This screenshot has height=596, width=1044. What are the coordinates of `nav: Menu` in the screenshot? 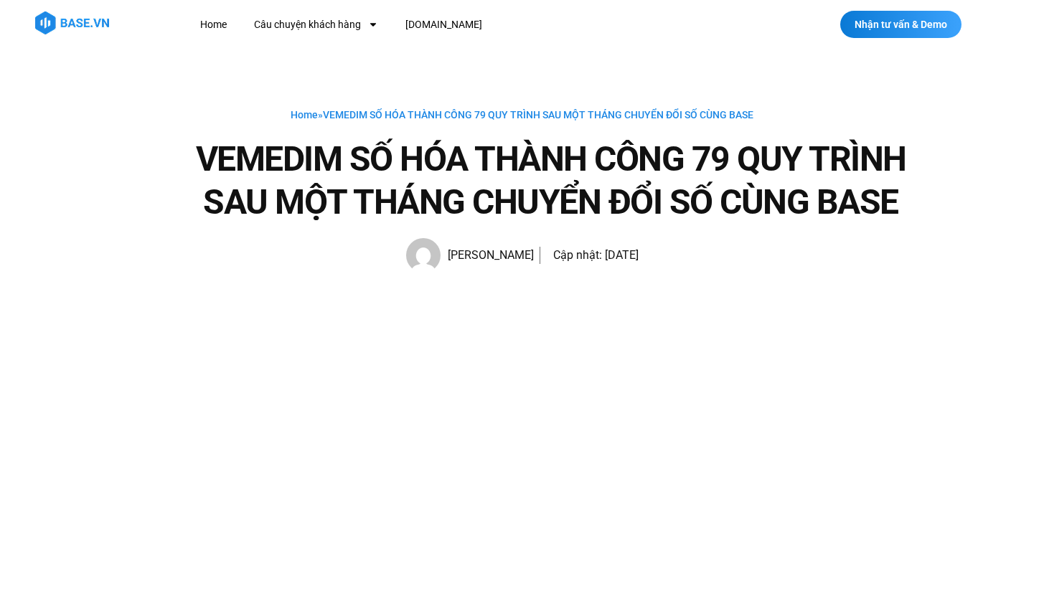 It's located at (467, 24).